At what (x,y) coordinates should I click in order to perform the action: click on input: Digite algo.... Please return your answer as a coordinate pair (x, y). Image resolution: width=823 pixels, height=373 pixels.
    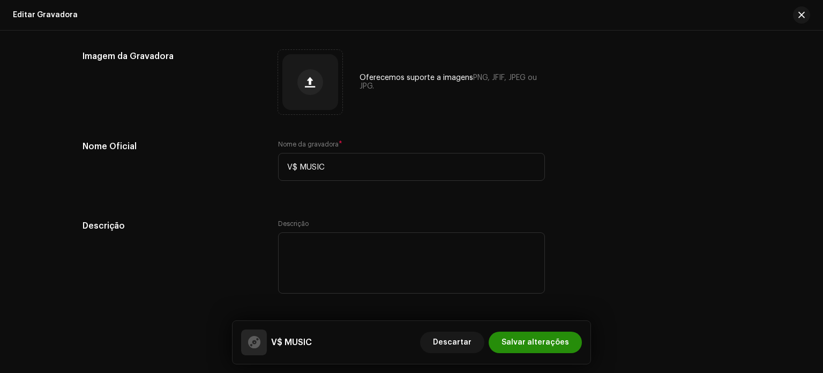
    Looking at the image, I should click on (412, 167).